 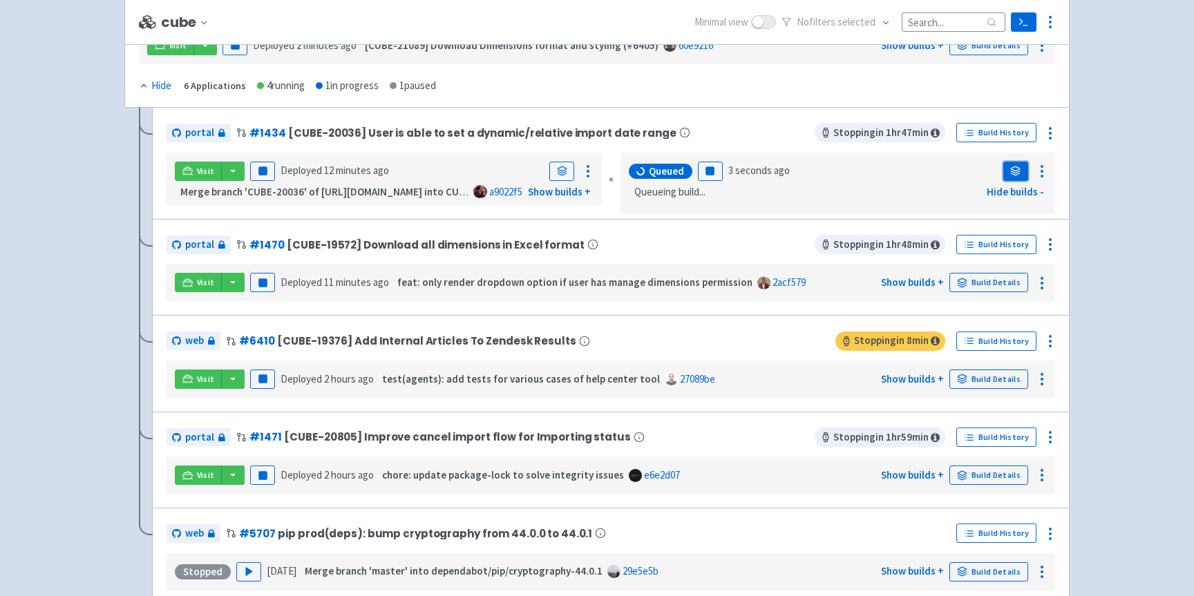 What do you see at coordinates (880, 133) in the screenshot?
I see `span: Stopping in 1 hr 47 min` at bounding box center [880, 133].